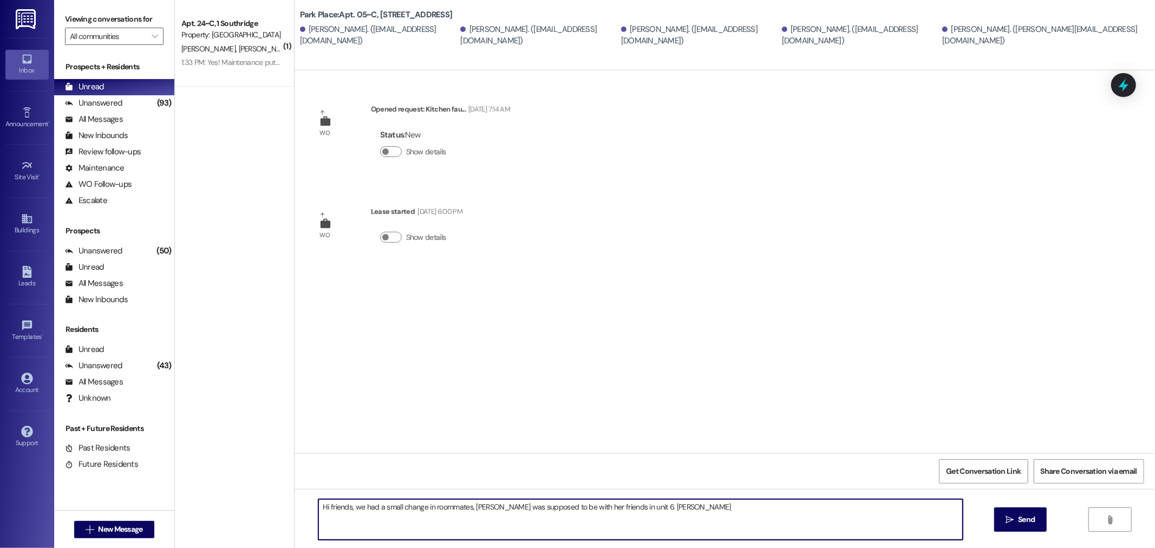  What do you see at coordinates (27, 331) in the screenshot?
I see `a: Templates •` at bounding box center [27, 331].